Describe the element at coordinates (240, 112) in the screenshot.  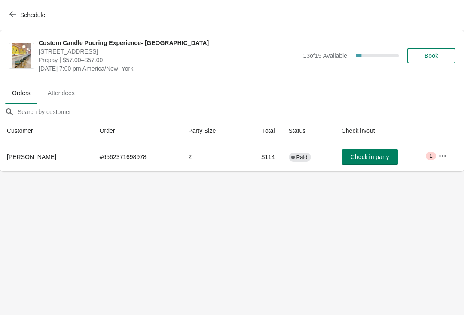
I see `input: Search by customer` at that location.